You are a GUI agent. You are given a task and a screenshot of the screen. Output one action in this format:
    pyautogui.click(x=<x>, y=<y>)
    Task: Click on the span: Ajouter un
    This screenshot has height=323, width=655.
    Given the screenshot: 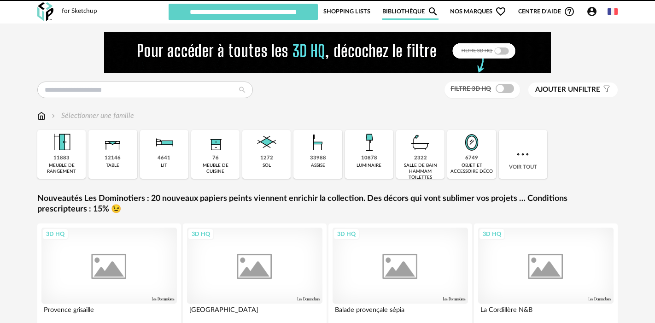 What is the action you would take?
    pyautogui.click(x=557, y=89)
    